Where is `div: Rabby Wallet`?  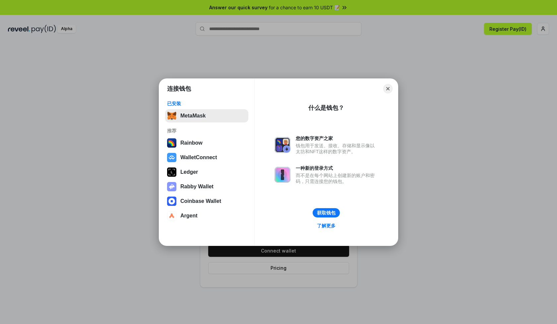
div: Rabby Wallet is located at coordinates (197, 187).